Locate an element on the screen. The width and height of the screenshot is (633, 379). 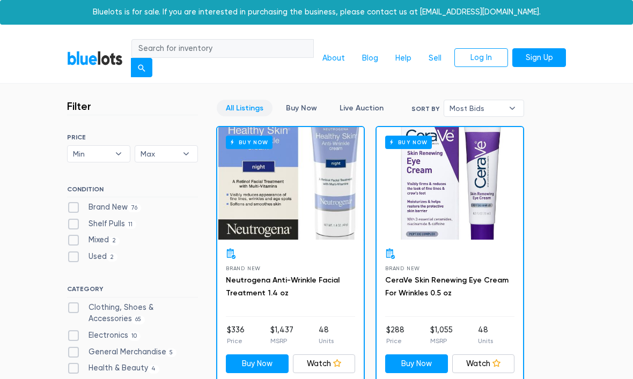
label: Shelf Pulls is located at coordinates (101, 224).